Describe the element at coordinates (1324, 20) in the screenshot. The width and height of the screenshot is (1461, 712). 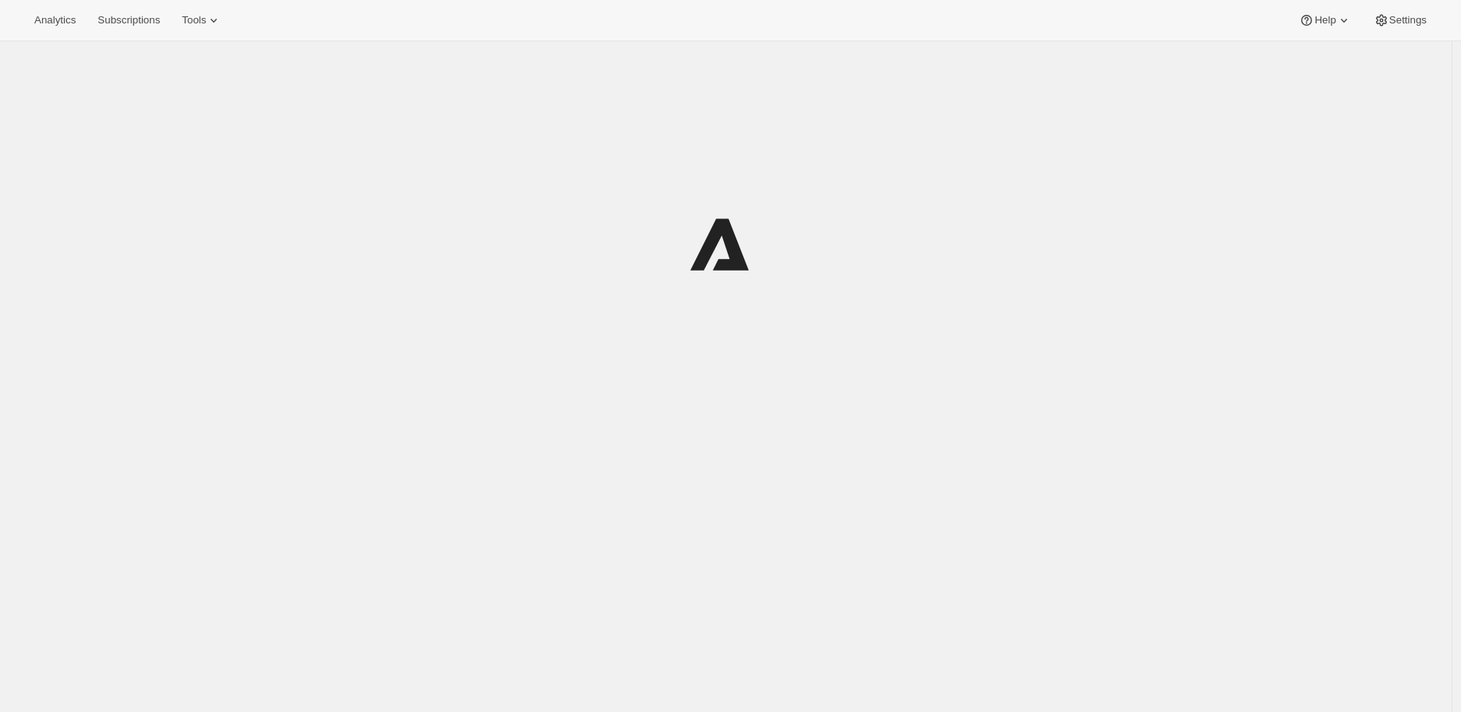
I see `span: Help` at that location.